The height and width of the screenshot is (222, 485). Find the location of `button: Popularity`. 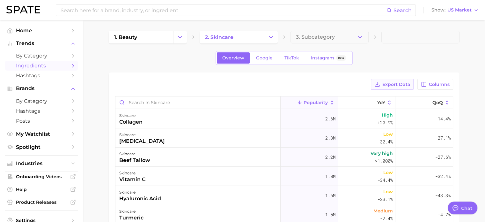

button: Popularity is located at coordinates (309, 102).